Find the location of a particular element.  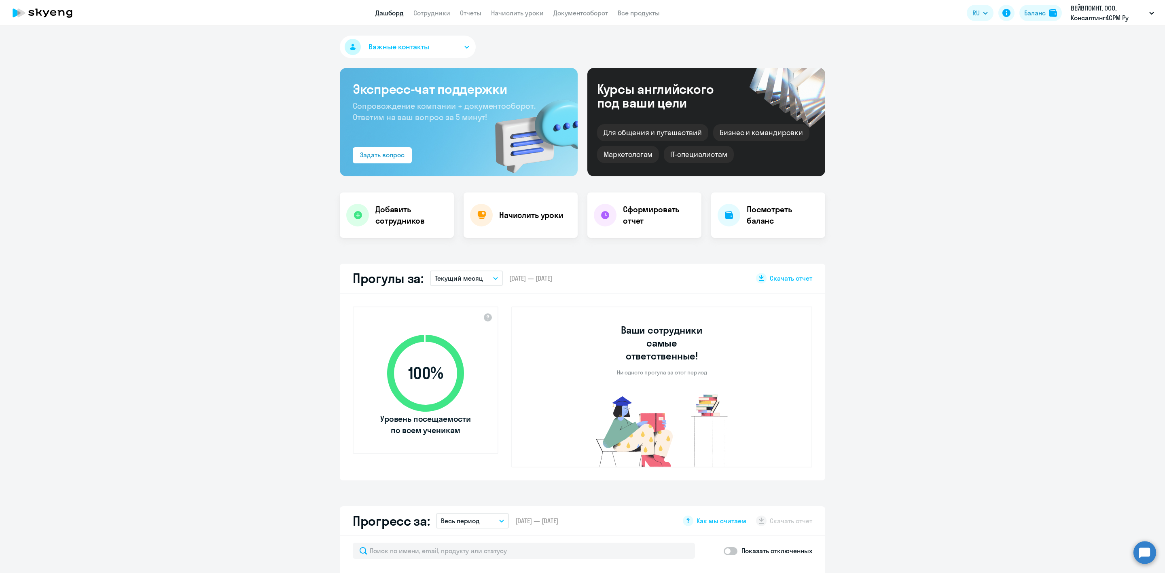

p: Ни одного прогула за этот период is located at coordinates (662, 372).